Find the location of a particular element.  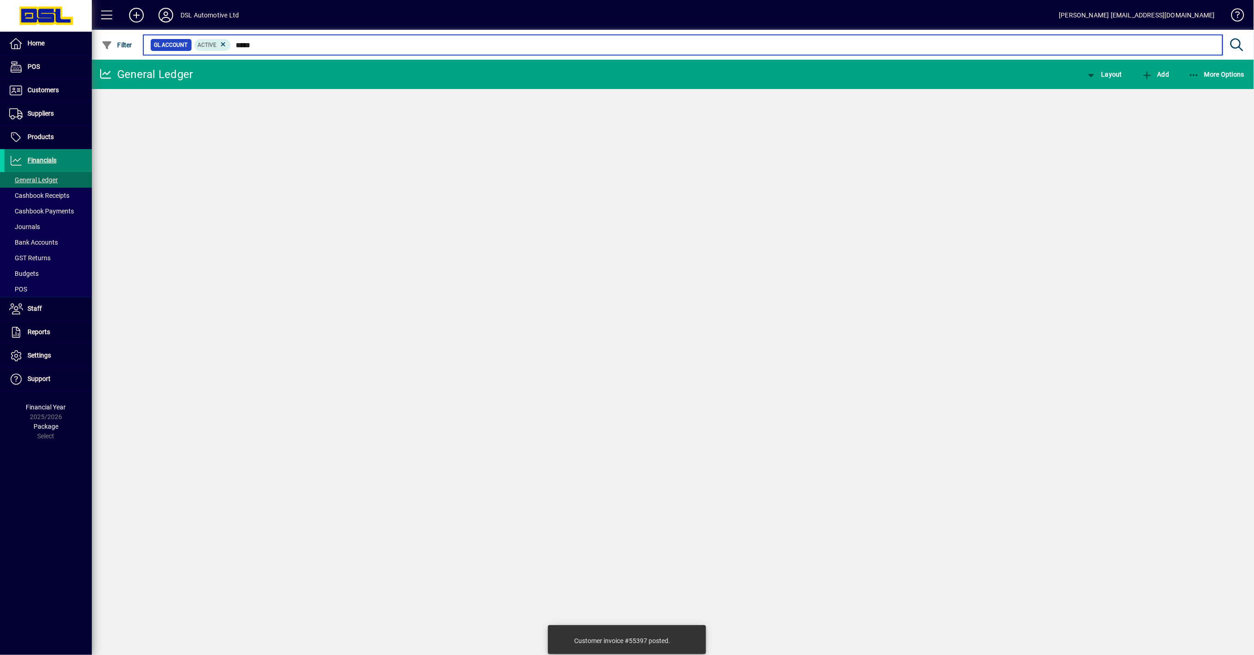

span: Support is located at coordinates (39, 379).